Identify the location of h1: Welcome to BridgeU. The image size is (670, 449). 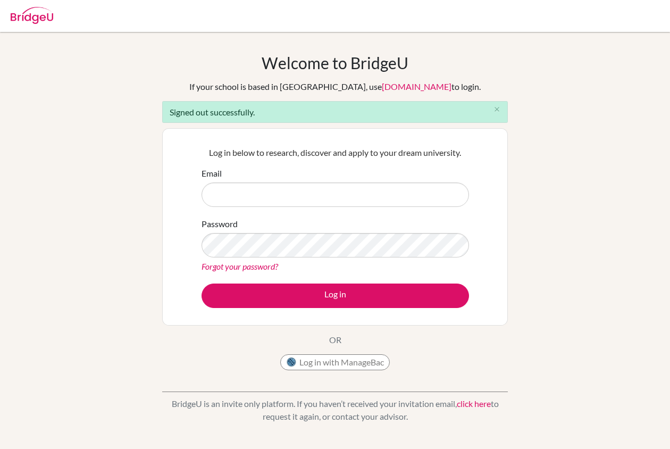
(335, 63).